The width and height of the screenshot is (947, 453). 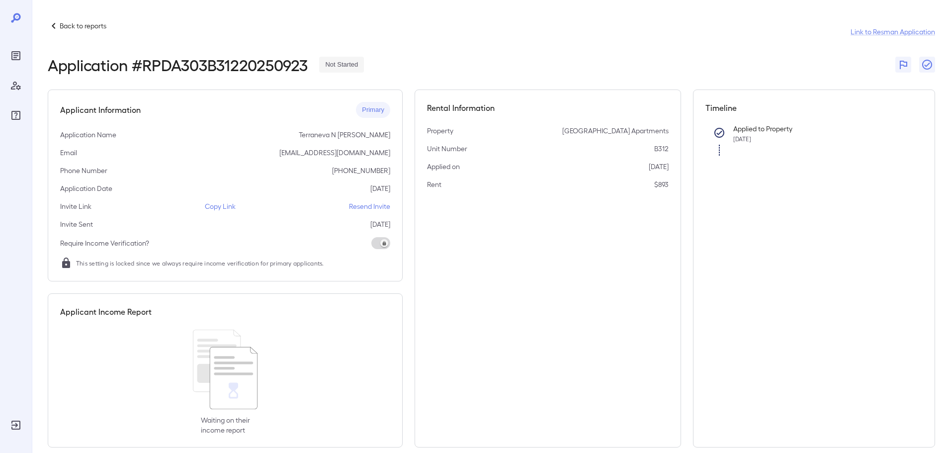 What do you see at coordinates (820, 129) in the screenshot?
I see `p: Applied to Property` at bounding box center [820, 129].